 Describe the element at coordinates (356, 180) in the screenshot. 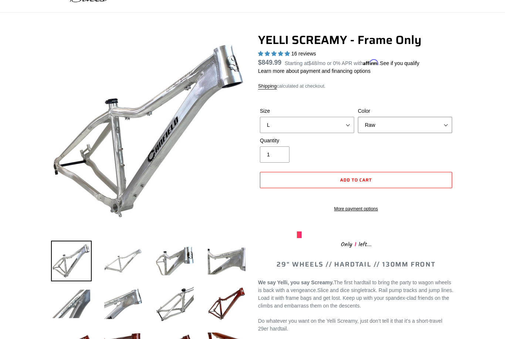

I see `button: Add to cart` at that location.